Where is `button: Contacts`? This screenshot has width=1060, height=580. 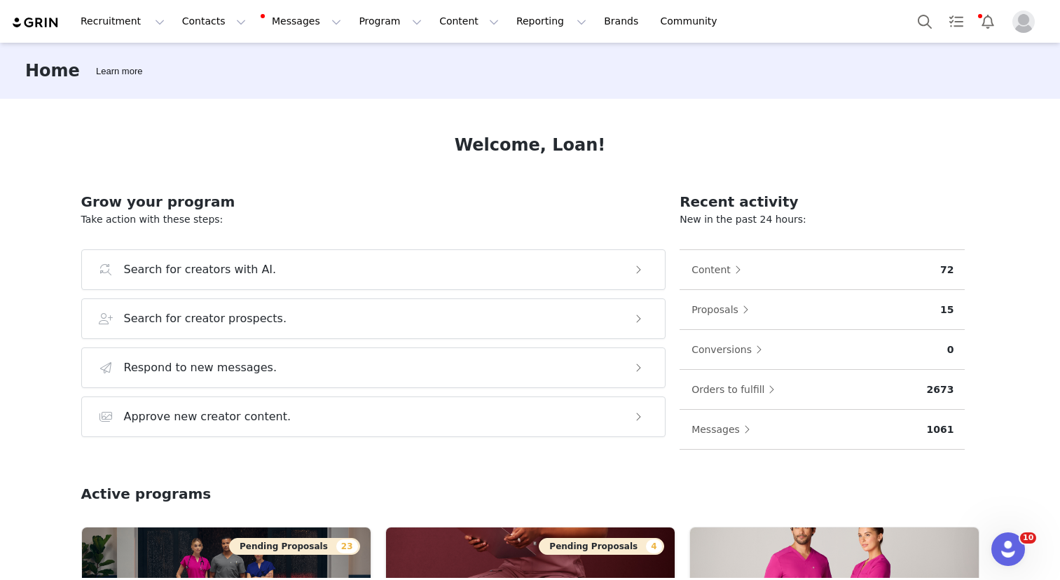
button: Contacts is located at coordinates (214, 21).